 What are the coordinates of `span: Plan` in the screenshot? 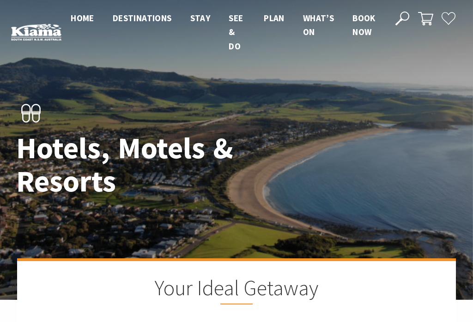 It's located at (274, 18).